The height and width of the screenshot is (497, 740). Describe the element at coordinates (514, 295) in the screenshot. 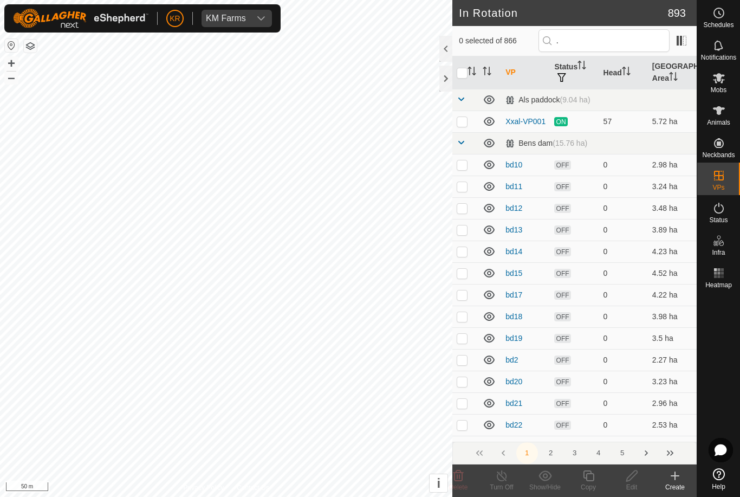

I see `a: bd17` at that location.